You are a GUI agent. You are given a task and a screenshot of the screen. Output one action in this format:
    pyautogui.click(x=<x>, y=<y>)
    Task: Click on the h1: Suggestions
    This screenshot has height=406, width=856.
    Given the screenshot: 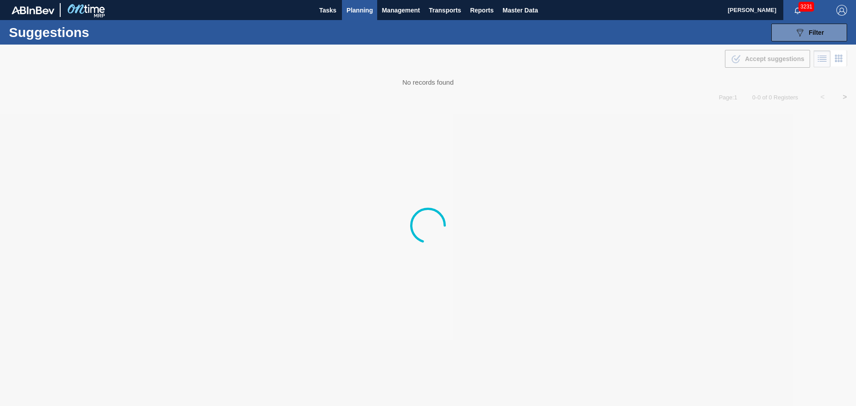 What is the action you would take?
    pyautogui.click(x=88, y=32)
    